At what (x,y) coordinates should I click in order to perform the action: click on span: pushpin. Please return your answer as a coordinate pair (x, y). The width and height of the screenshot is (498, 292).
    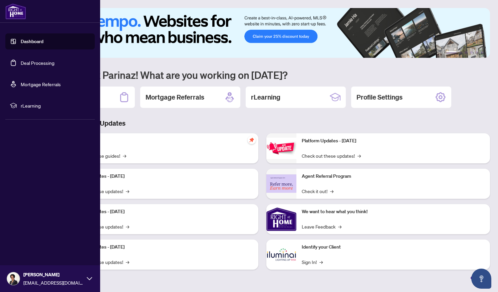
    Looking at the image, I should click on (252, 140).